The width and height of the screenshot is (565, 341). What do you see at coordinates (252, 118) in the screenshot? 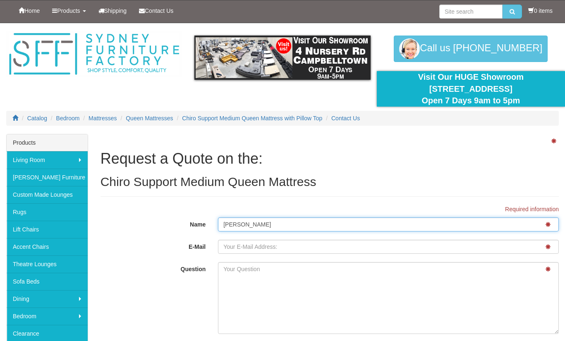
I see `span: Chiro Support Medium Queen Mattress with Pillow Top` at bounding box center [252, 118].